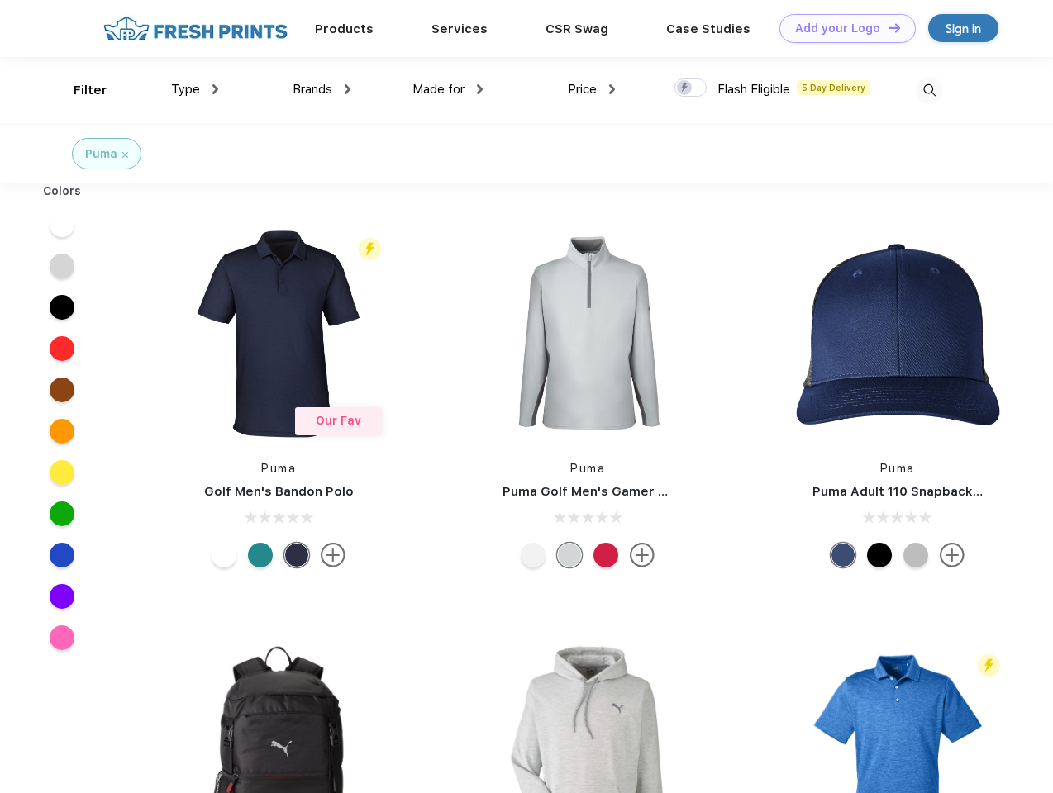  I want to click on a: Products, so click(344, 29).